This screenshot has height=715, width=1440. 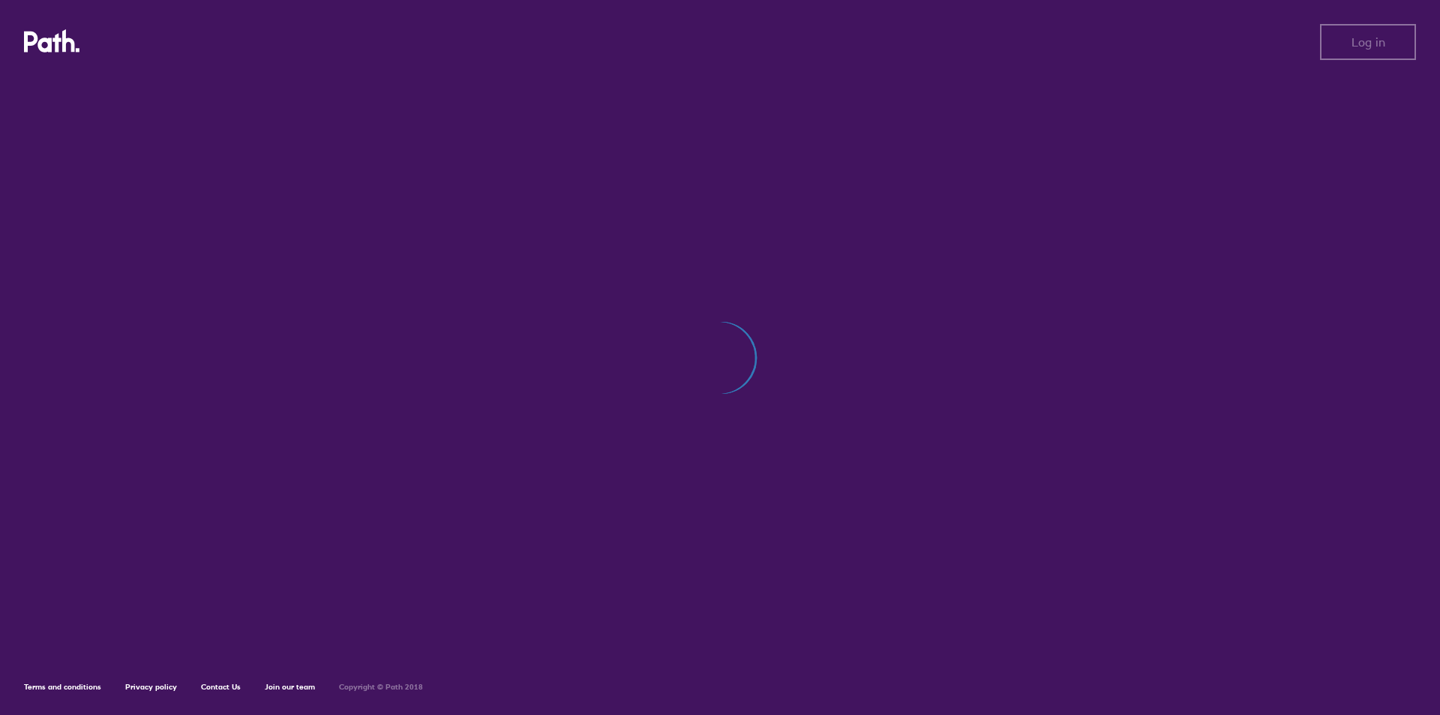 I want to click on a: Privacy policy, so click(x=151, y=686).